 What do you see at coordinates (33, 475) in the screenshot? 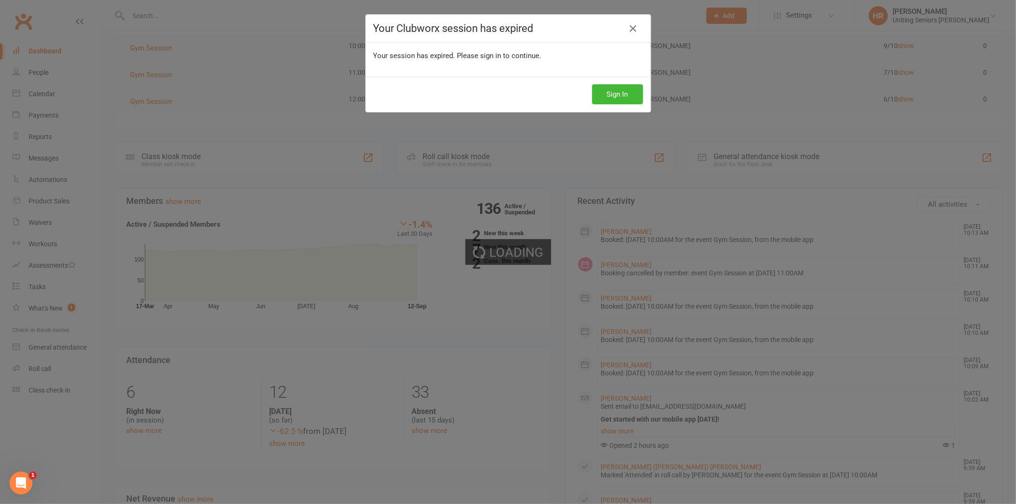
I see `span: 1` at bounding box center [33, 475].